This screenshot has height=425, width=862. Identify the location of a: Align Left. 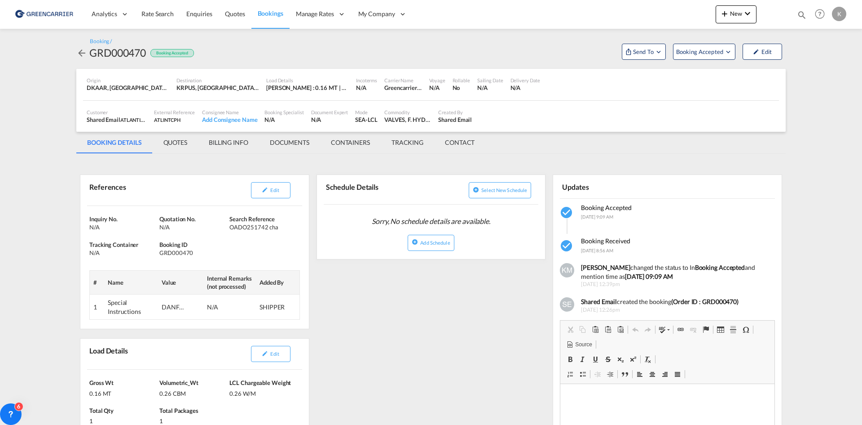
(640, 374).